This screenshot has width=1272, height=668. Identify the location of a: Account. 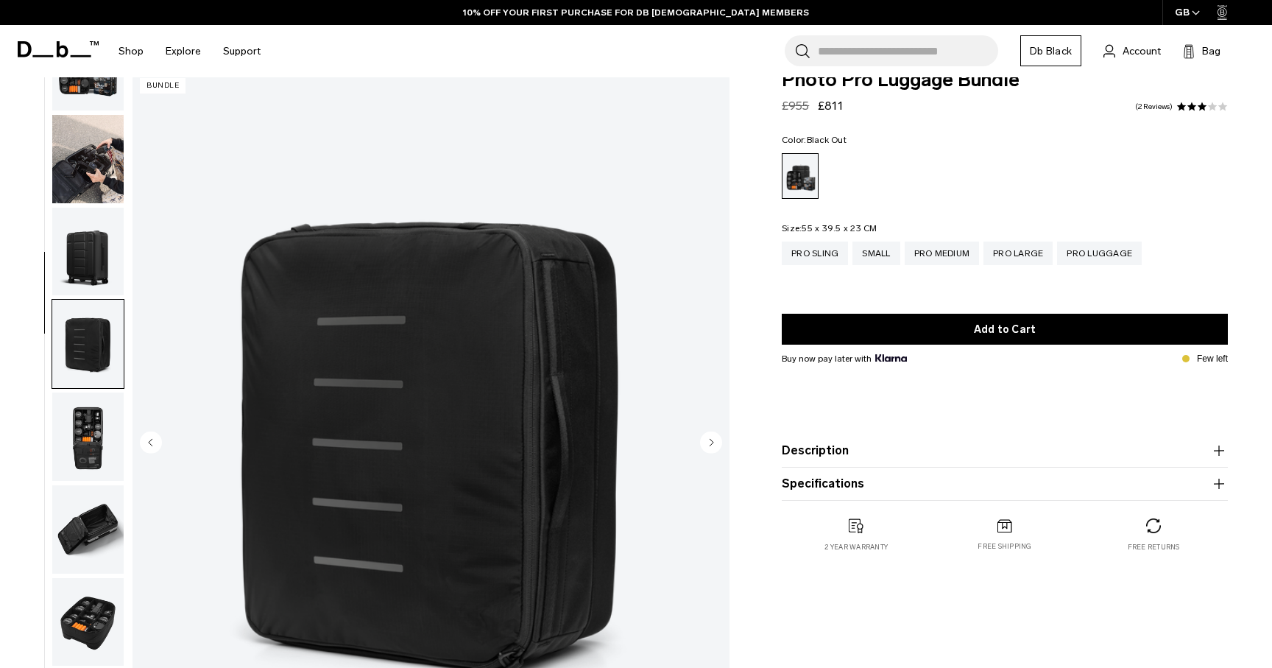
(1132, 51).